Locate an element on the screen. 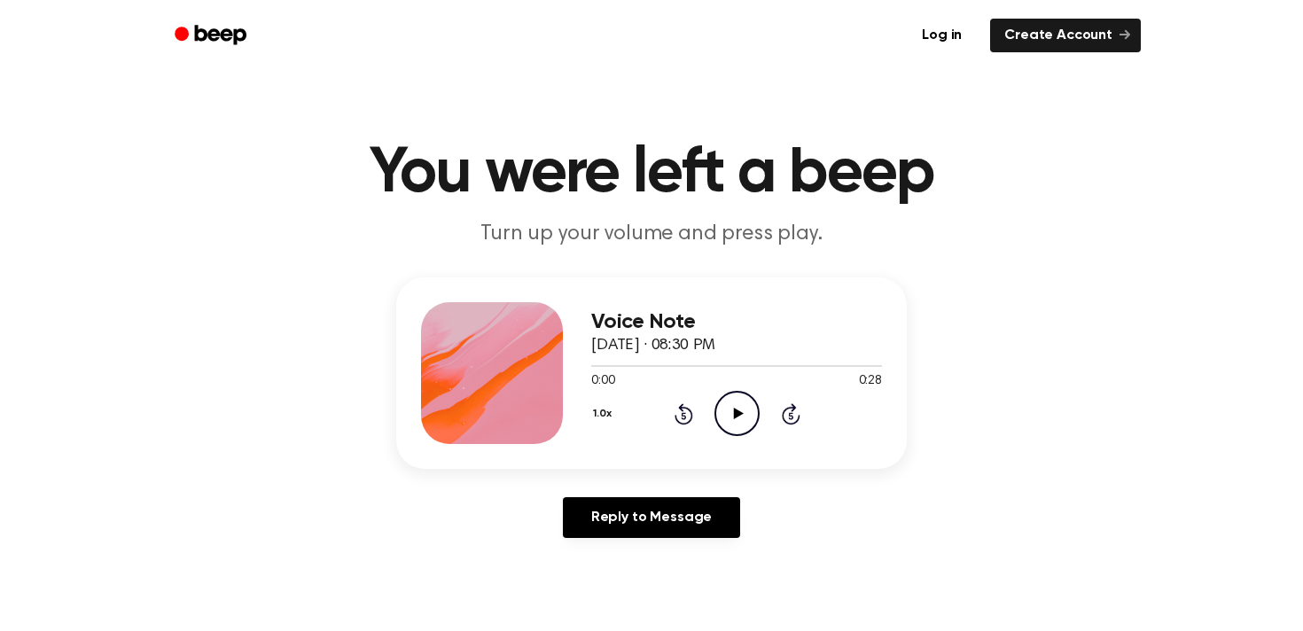  a: Create Account is located at coordinates (1066, 35).